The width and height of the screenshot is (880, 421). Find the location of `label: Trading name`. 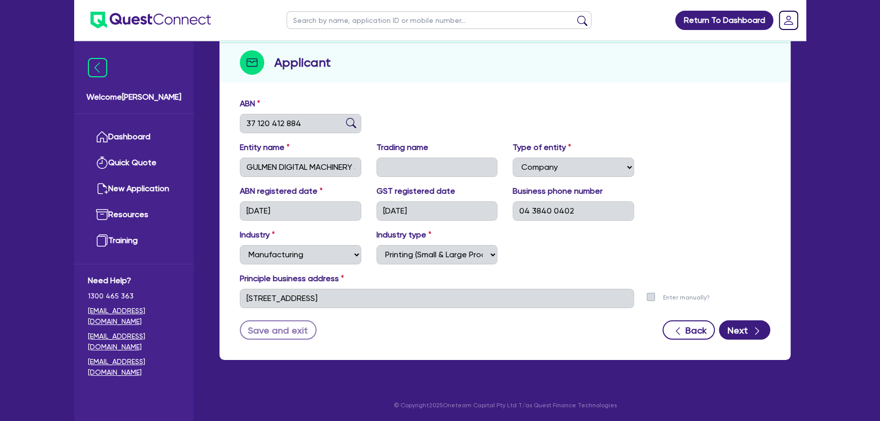

label: Trading name is located at coordinates (403, 147).